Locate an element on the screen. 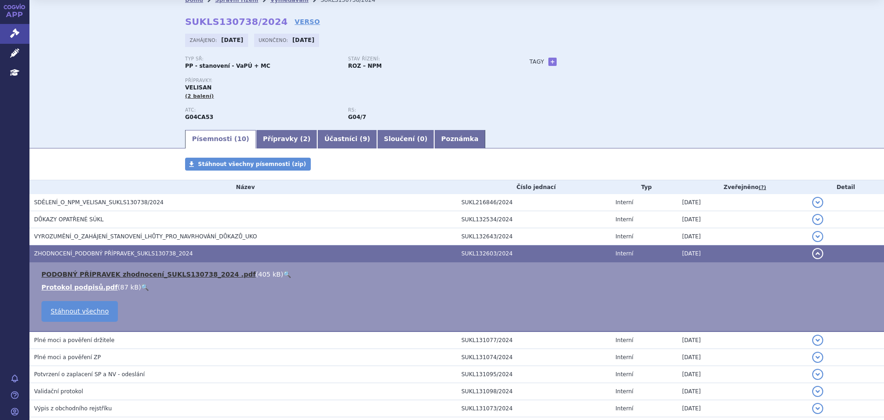  strong: tamsulosin a solifenacin is located at coordinates (357, 117).